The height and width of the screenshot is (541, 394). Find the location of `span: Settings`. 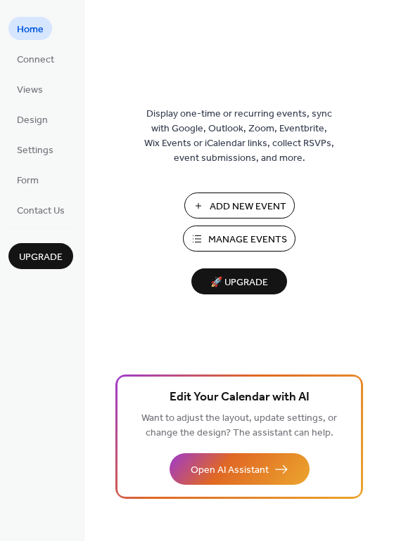

span: Settings is located at coordinates (35, 150).